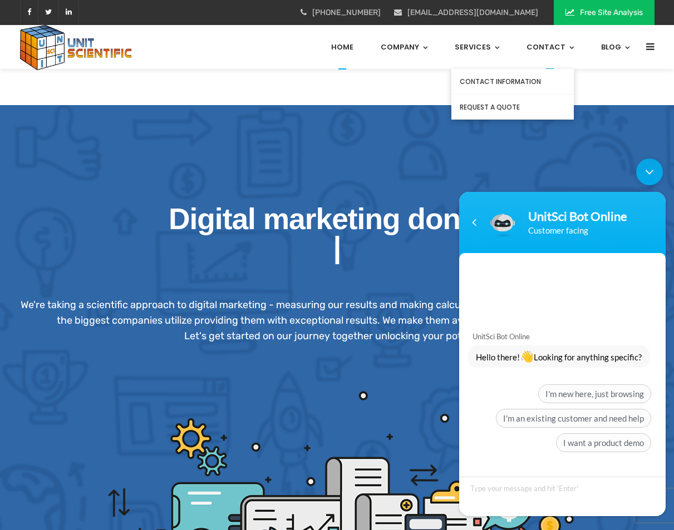  What do you see at coordinates (337, 336) in the screenshot?
I see `p: Let's get started on our journey together unlocking your potential:` at bounding box center [337, 336].